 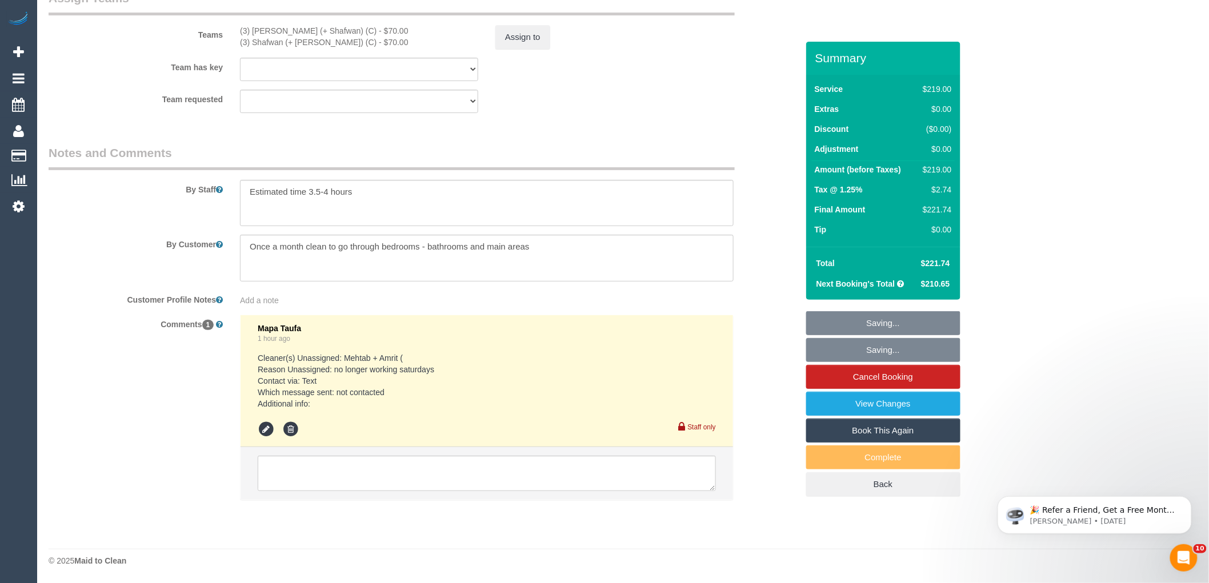 I want to click on label: Discount, so click(x=832, y=129).